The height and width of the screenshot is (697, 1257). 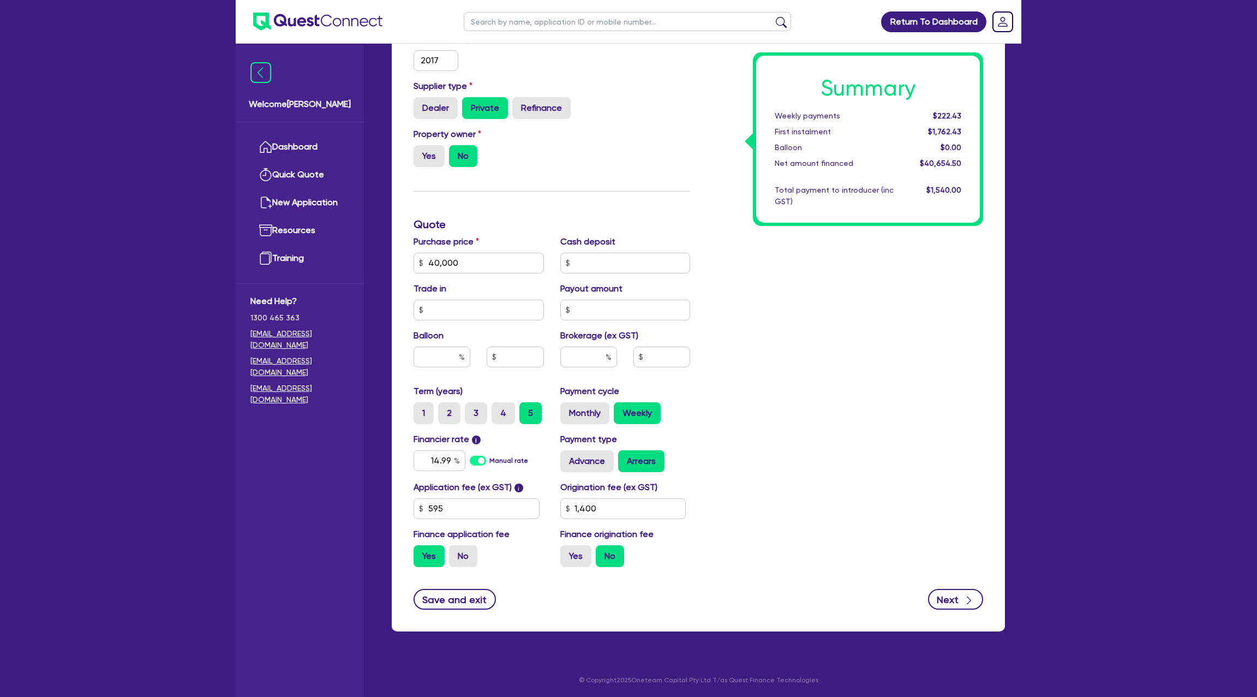 I want to click on label: Payment type, so click(x=589, y=439).